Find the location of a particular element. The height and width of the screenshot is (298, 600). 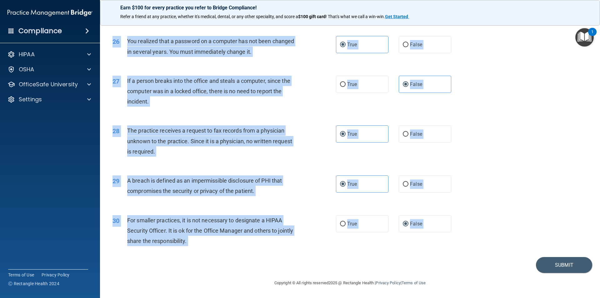

p: OfficeSafe University is located at coordinates (48, 84).